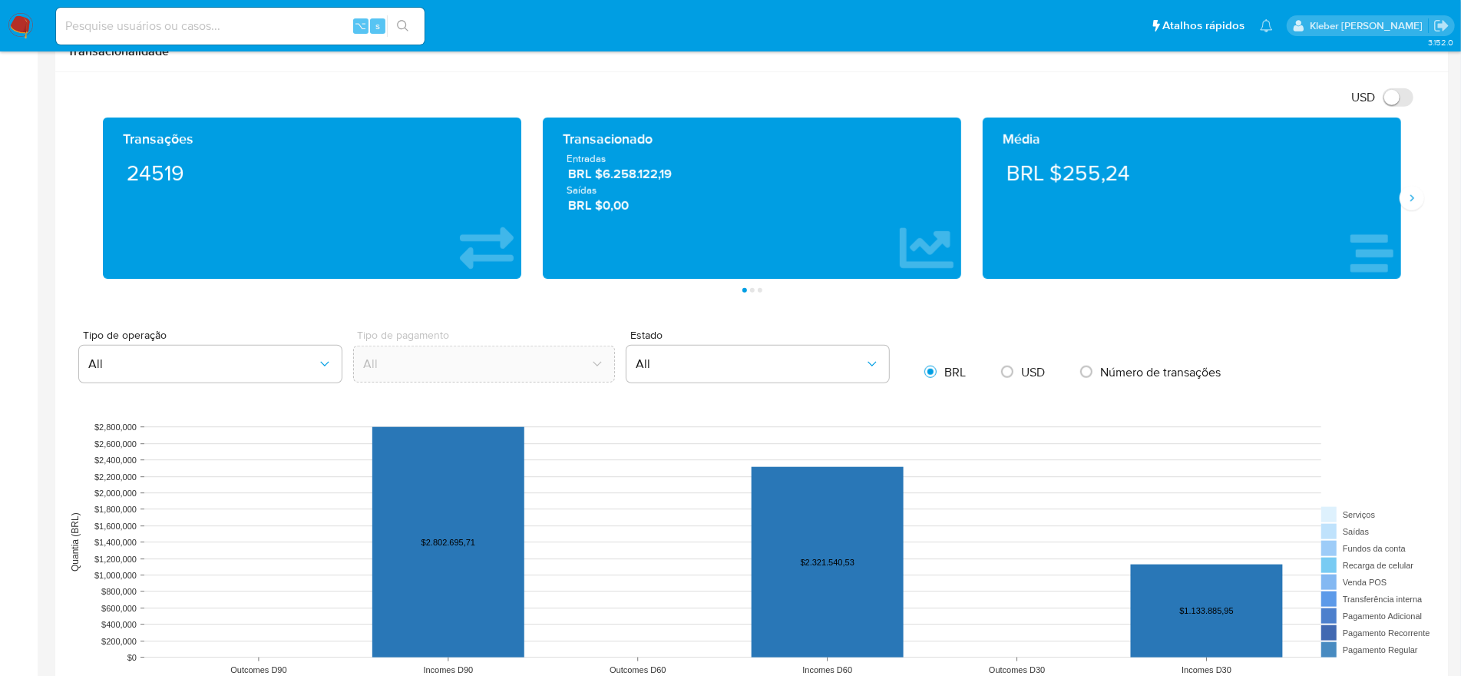  I want to click on span: 3.152.0, so click(1440, 42).